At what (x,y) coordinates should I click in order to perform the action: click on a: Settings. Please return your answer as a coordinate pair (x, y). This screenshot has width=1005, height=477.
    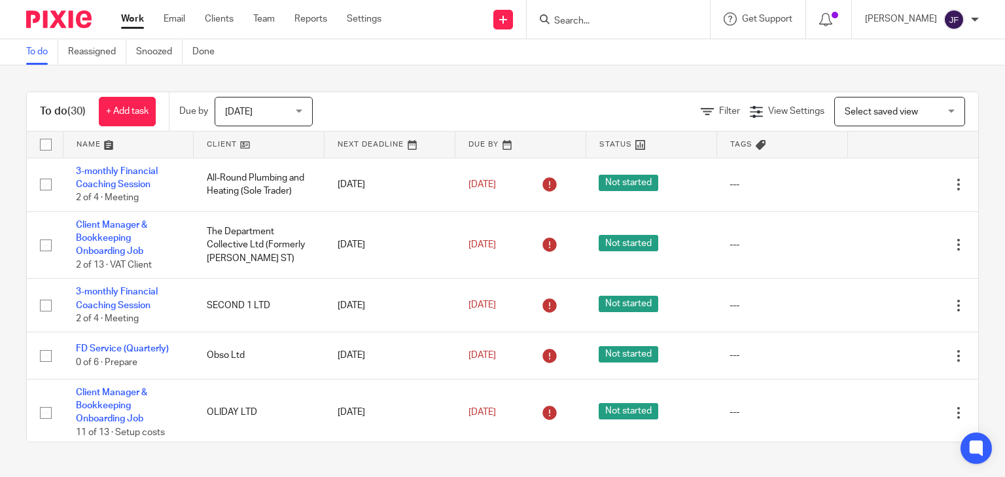
    Looking at the image, I should click on (364, 19).